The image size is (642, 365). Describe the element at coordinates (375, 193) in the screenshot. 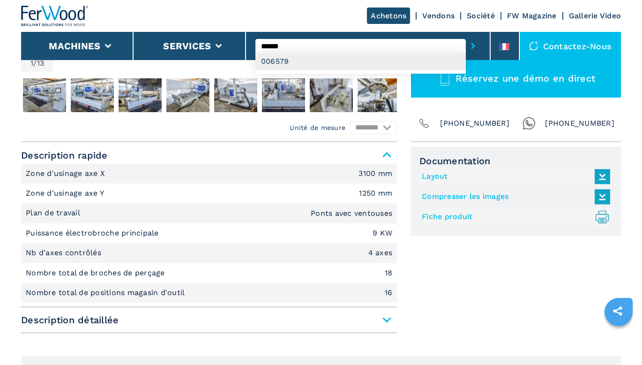

I see `em: 1250 mm` at that location.